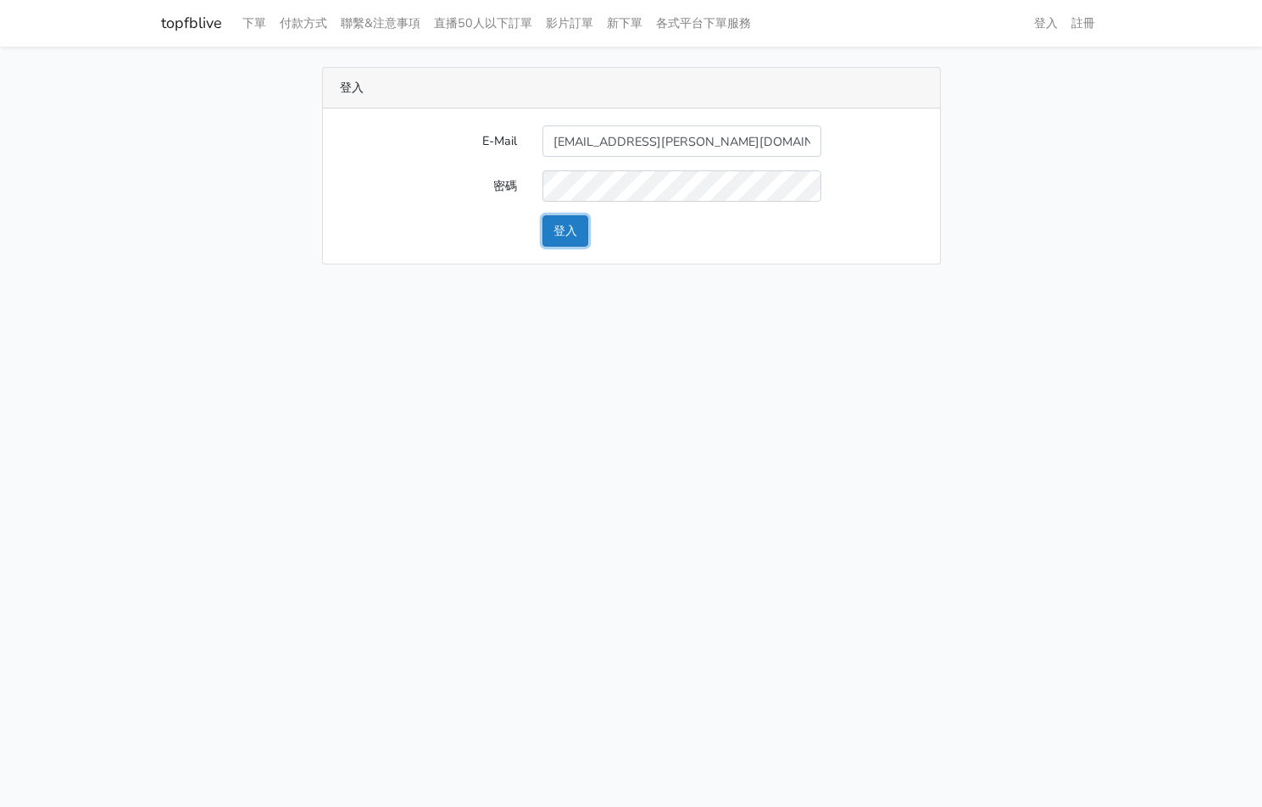 The width and height of the screenshot is (1262, 807). Describe the element at coordinates (570, 23) in the screenshot. I see `a: 影片訂單` at that location.